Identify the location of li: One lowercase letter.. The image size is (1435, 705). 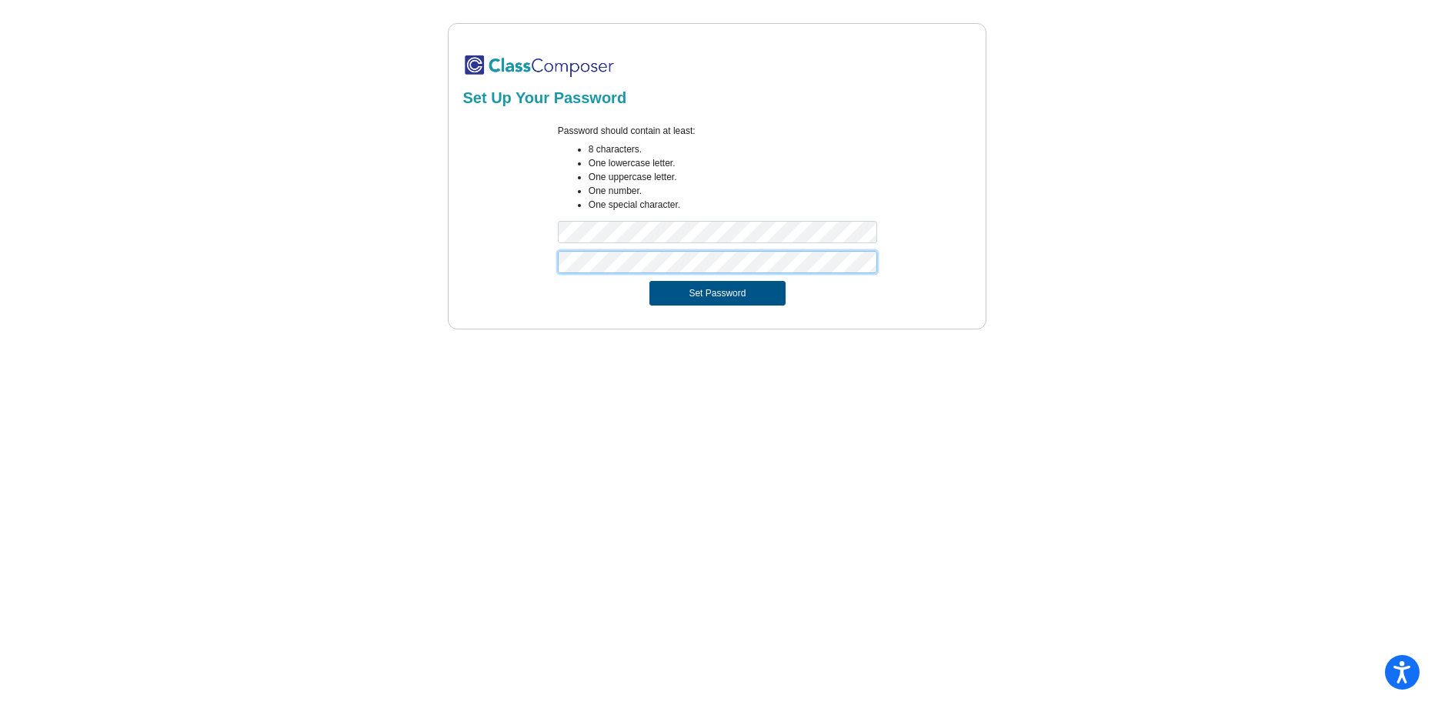
(733, 163).